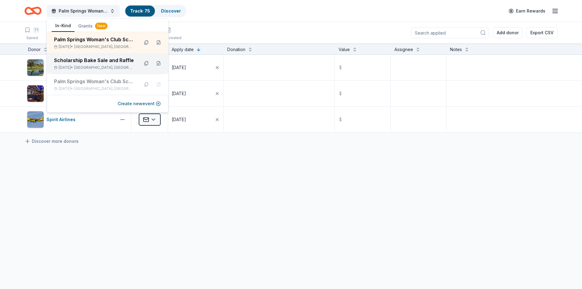 The image size is (582, 289). I want to click on div: Notes, so click(456, 50).